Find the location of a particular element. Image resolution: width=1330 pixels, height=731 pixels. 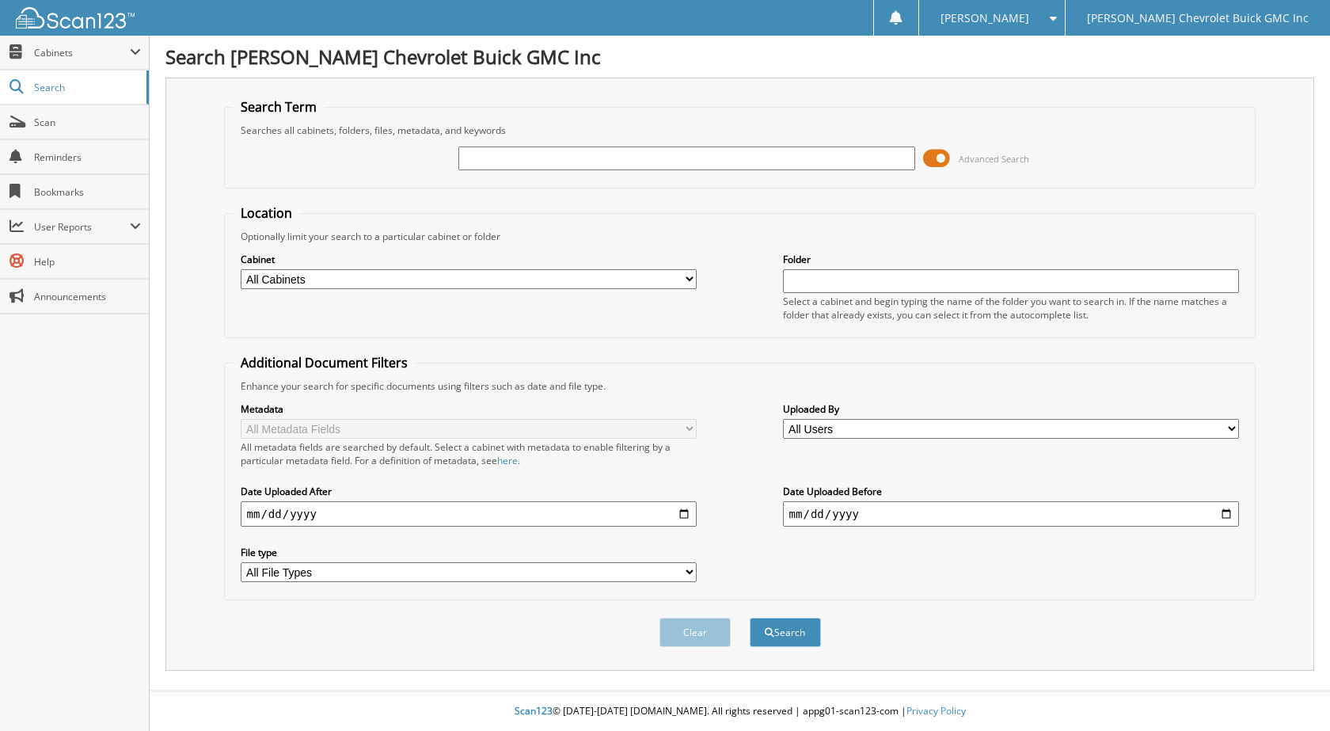

label: File type is located at coordinates (469, 552).